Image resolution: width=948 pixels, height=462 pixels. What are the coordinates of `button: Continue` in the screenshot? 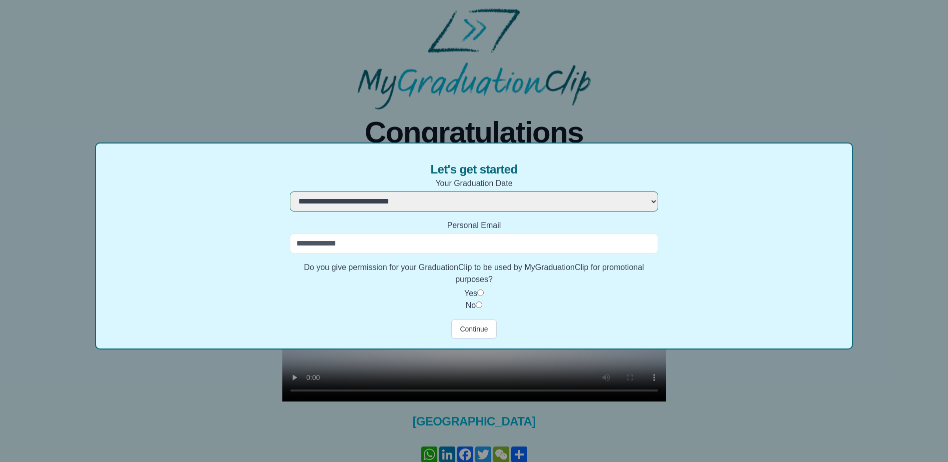 It's located at (474, 329).